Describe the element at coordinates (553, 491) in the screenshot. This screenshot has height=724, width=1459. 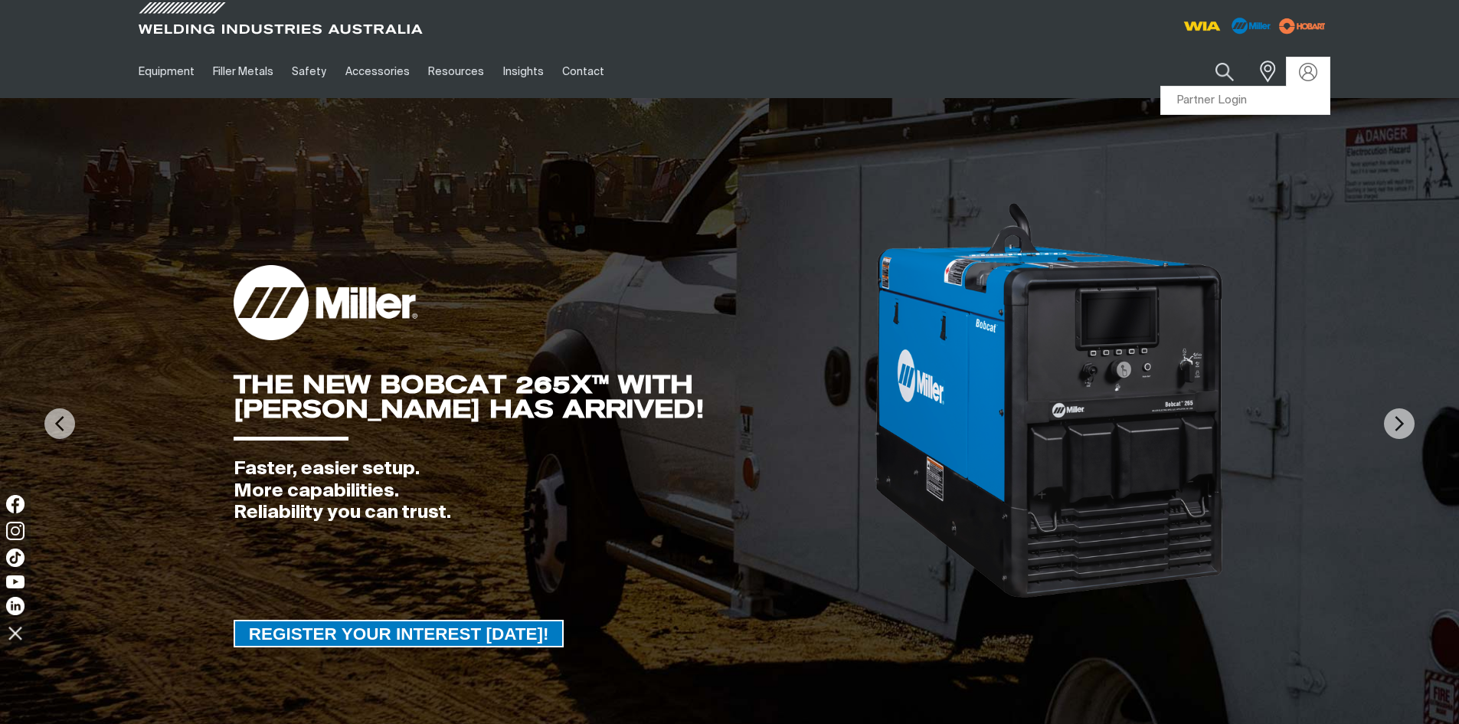
I see `div: Faster, easier setup. More capabilities. Reliability you can trust.` at that location.